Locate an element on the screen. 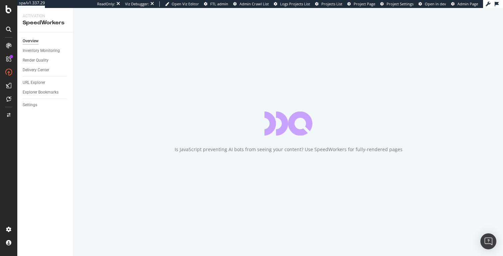 This screenshot has width=503, height=256. div: Render Quality is located at coordinates (36, 60).